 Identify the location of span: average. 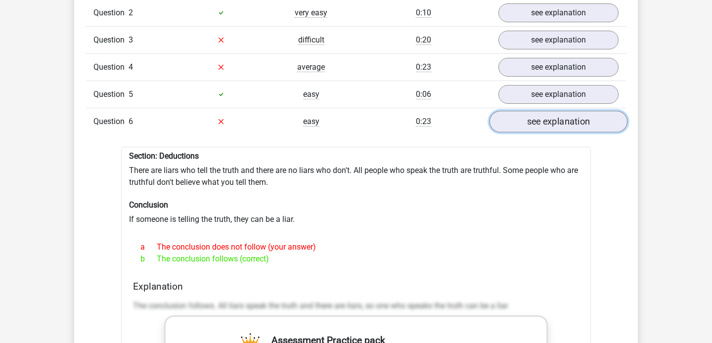
(311, 67).